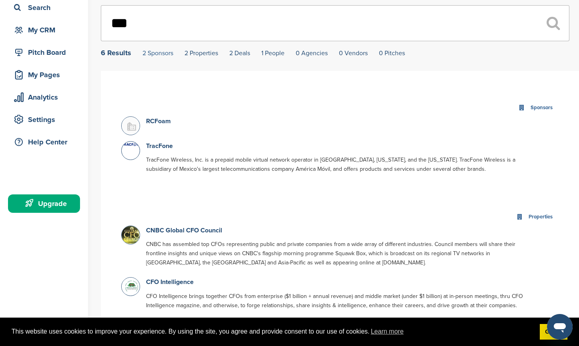 This screenshot has width=579, height=346. I want to click on a: Settings, so click(44, 120).